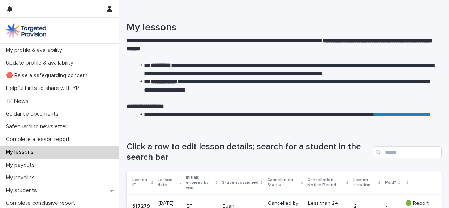  I want to click on p: Paid?, so click(391, 182).